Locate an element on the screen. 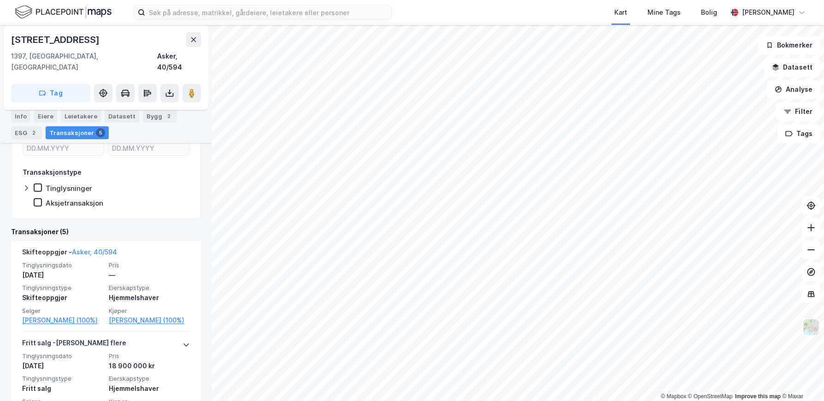 This screenshot has width=824, height=401. div: Transaksjoner is located at coordinates (77, 133).